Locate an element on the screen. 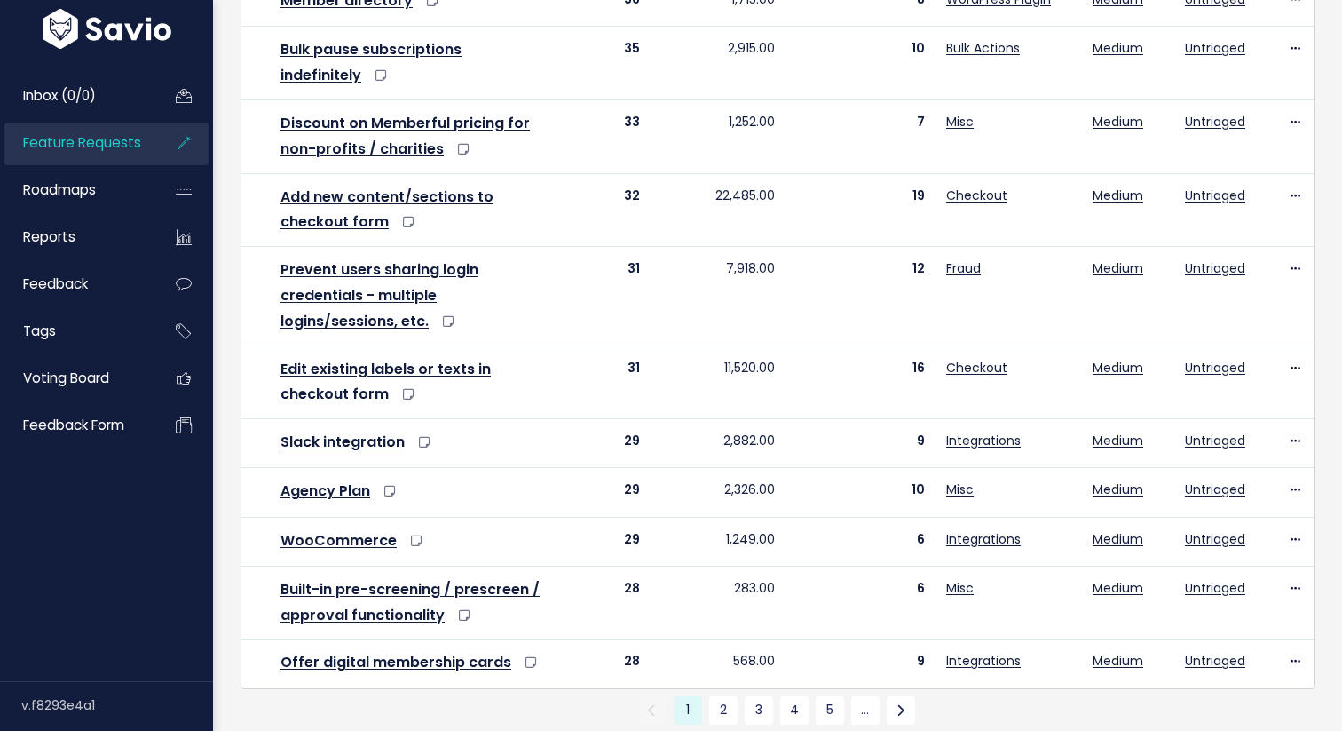 Image resolution: width=1342 pixels, height=731 pixels. a: Feedback is located at coordinates (75, 284).